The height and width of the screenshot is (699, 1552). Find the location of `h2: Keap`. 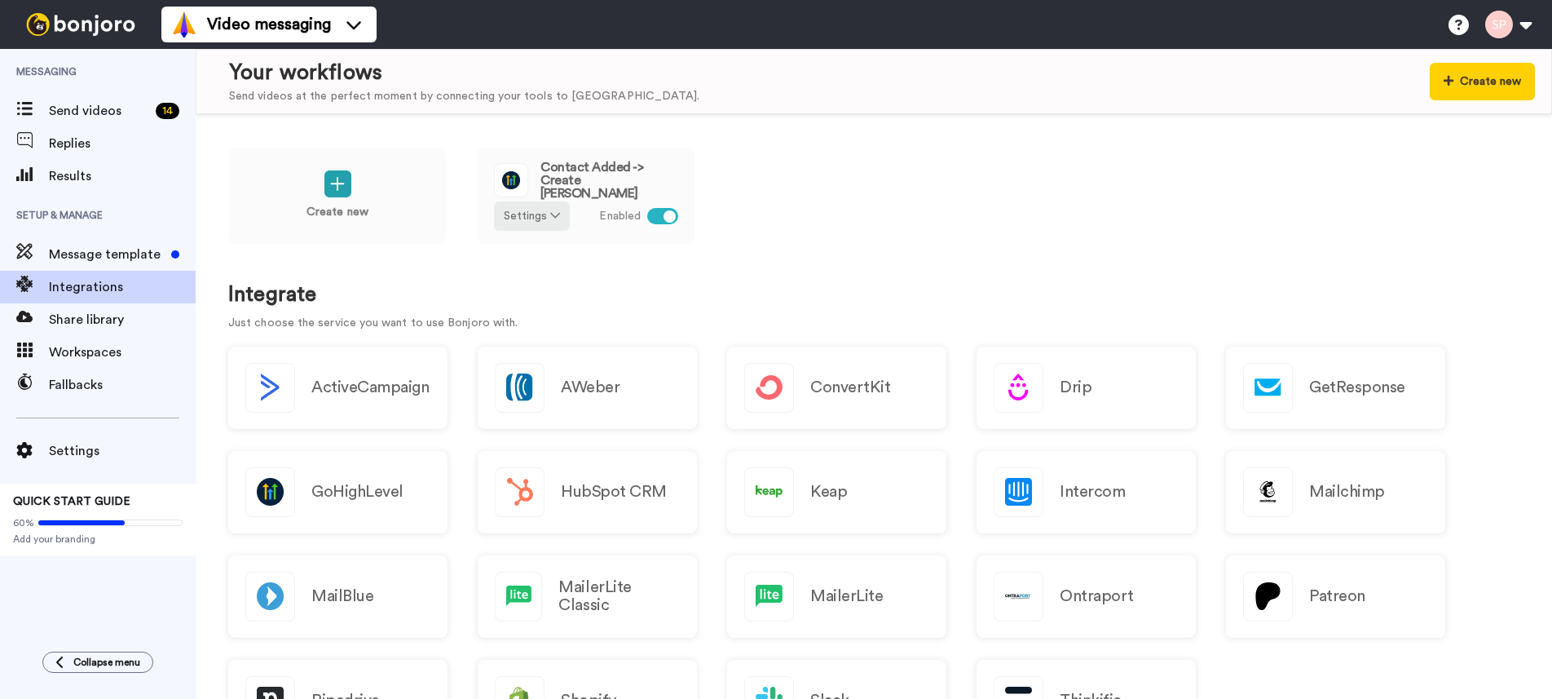

h2: Keap is located at coordinates (828, 492).